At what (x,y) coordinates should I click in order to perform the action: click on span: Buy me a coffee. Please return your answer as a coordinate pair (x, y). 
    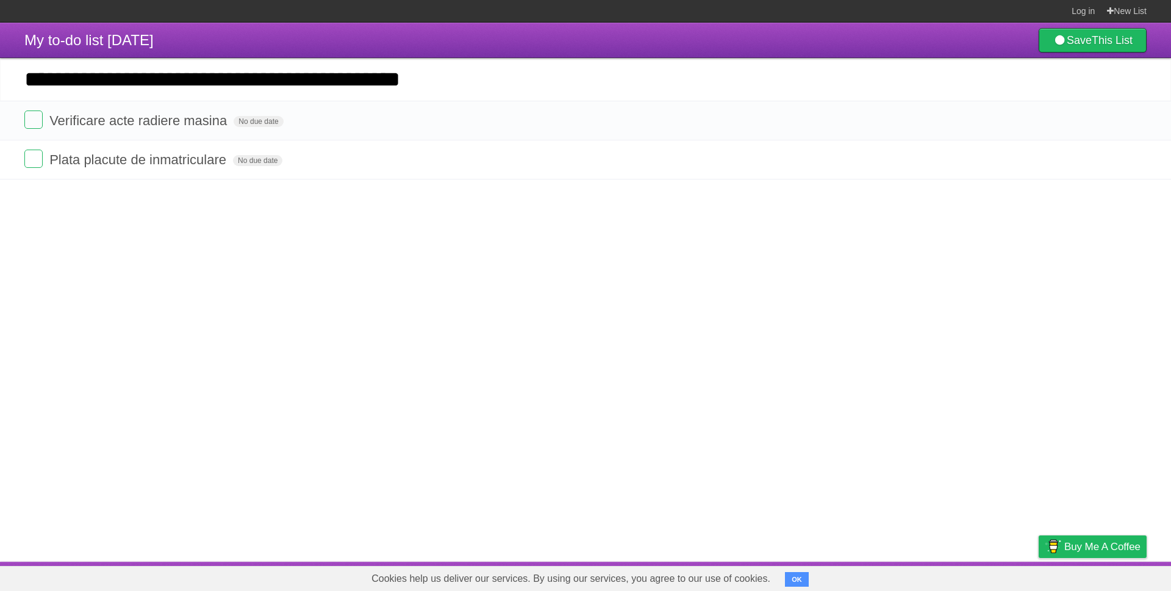
    Looking at the image, I should click on (1102, 546).